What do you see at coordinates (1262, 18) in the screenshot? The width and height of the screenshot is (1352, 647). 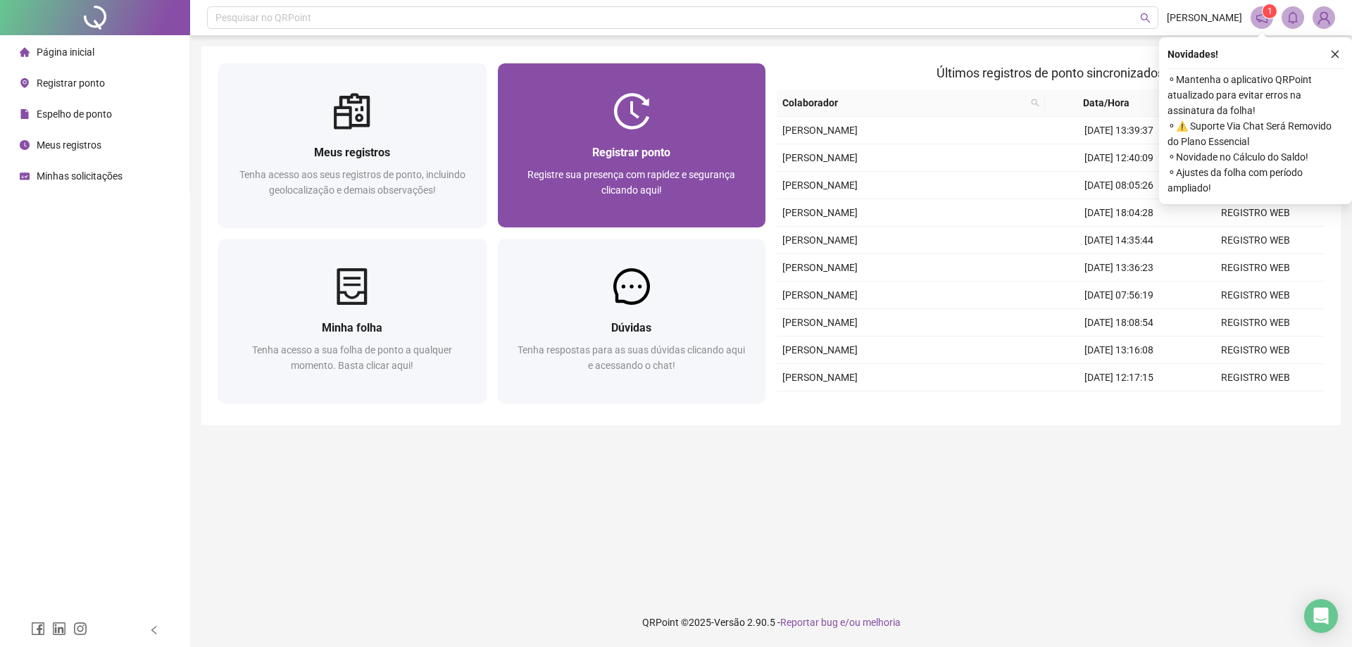 I see `span: notification` at bounding box center [1262, 18].